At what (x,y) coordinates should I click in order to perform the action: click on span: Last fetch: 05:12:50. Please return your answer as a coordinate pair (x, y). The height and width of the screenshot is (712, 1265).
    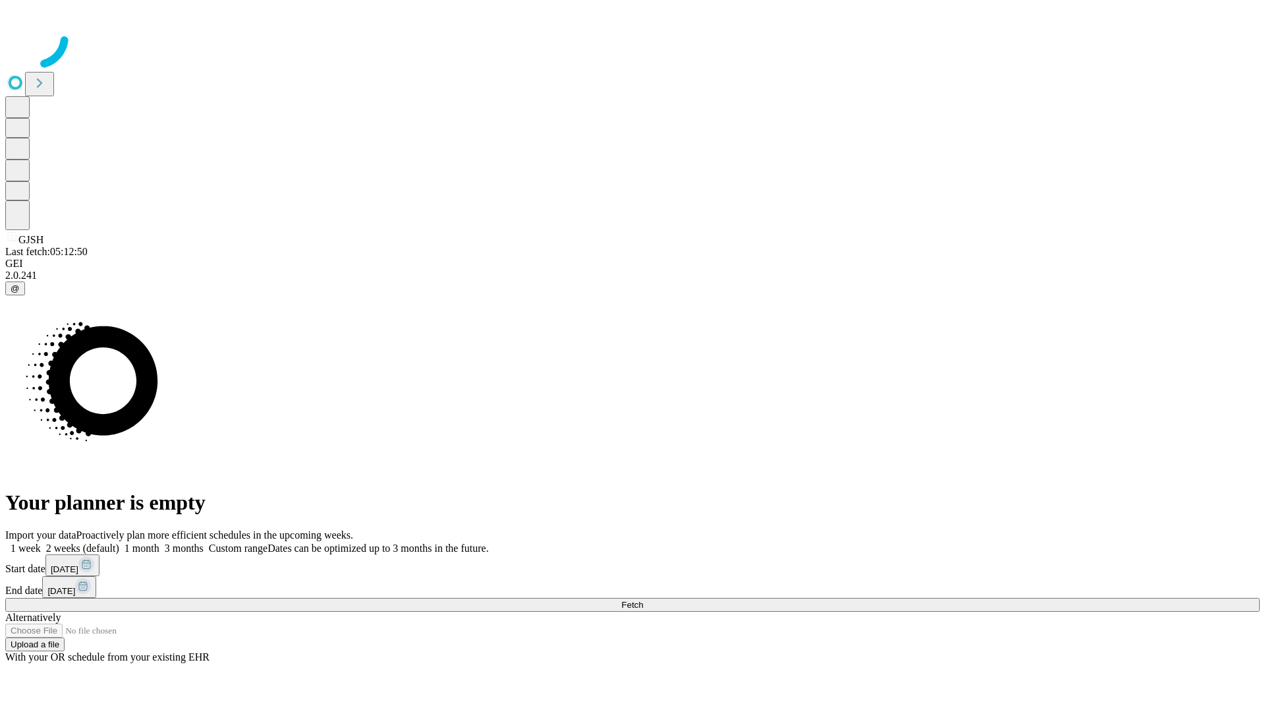
    Looking at the image, I should click on (46, 251).